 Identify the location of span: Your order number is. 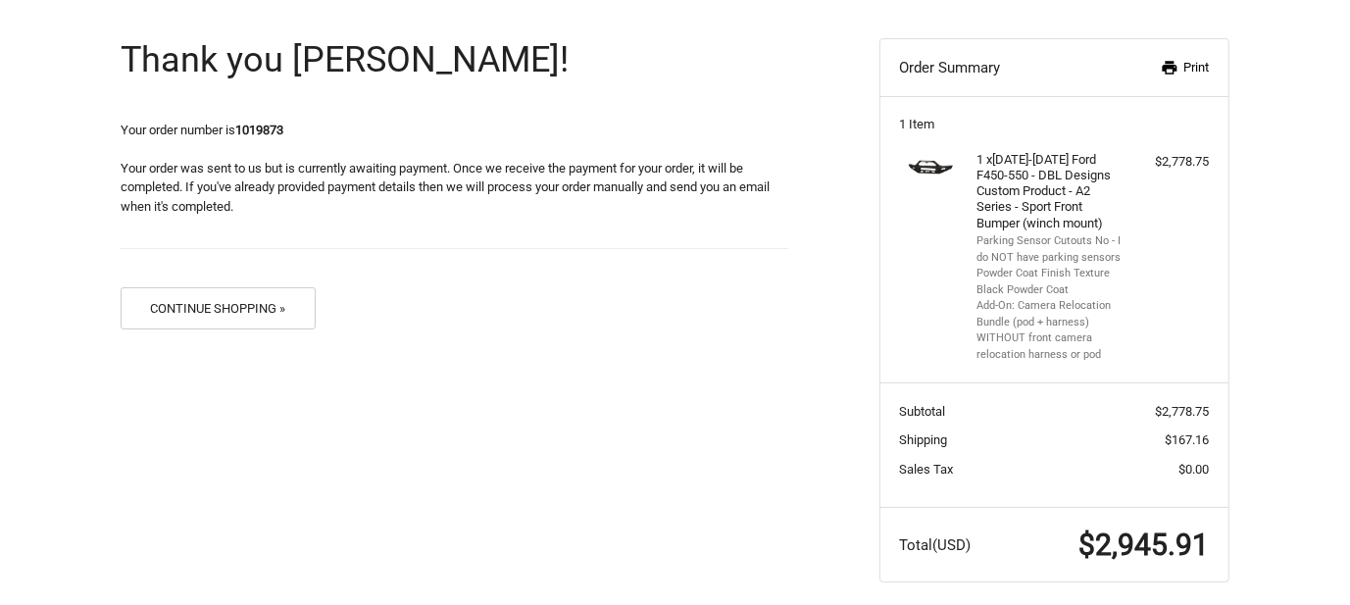
(202, 129).